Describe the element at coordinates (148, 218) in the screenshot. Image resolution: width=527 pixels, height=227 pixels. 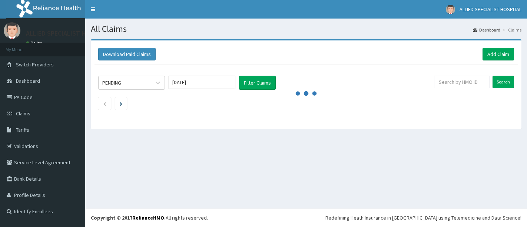
I see `a: RelianceHMO` at that location.